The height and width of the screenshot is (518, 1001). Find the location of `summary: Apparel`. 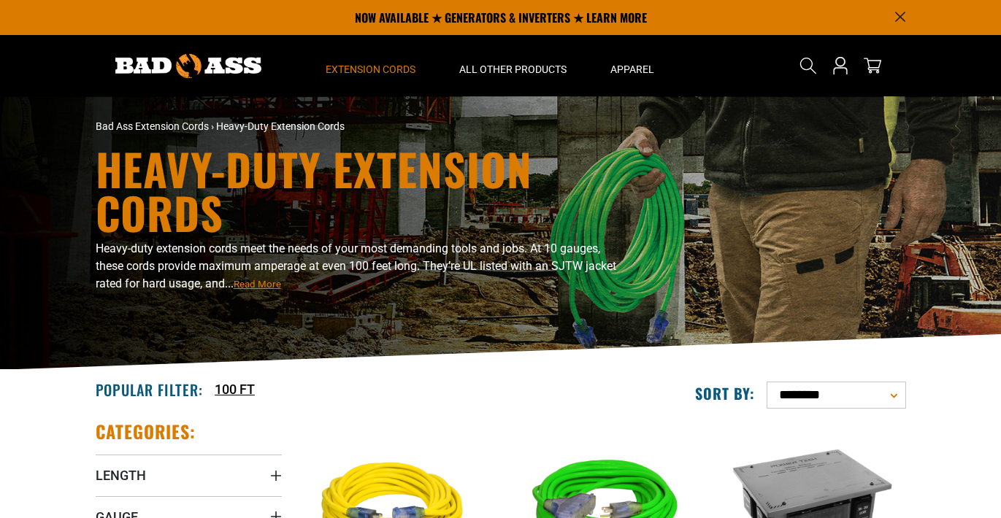

summary: Apparel is located at coordinates (632, 66).